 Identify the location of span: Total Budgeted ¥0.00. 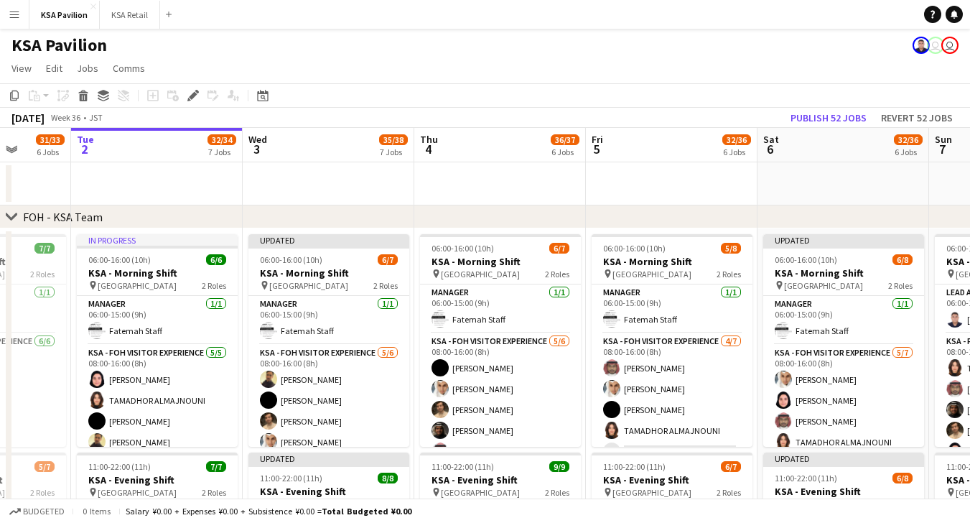
(366, 511).